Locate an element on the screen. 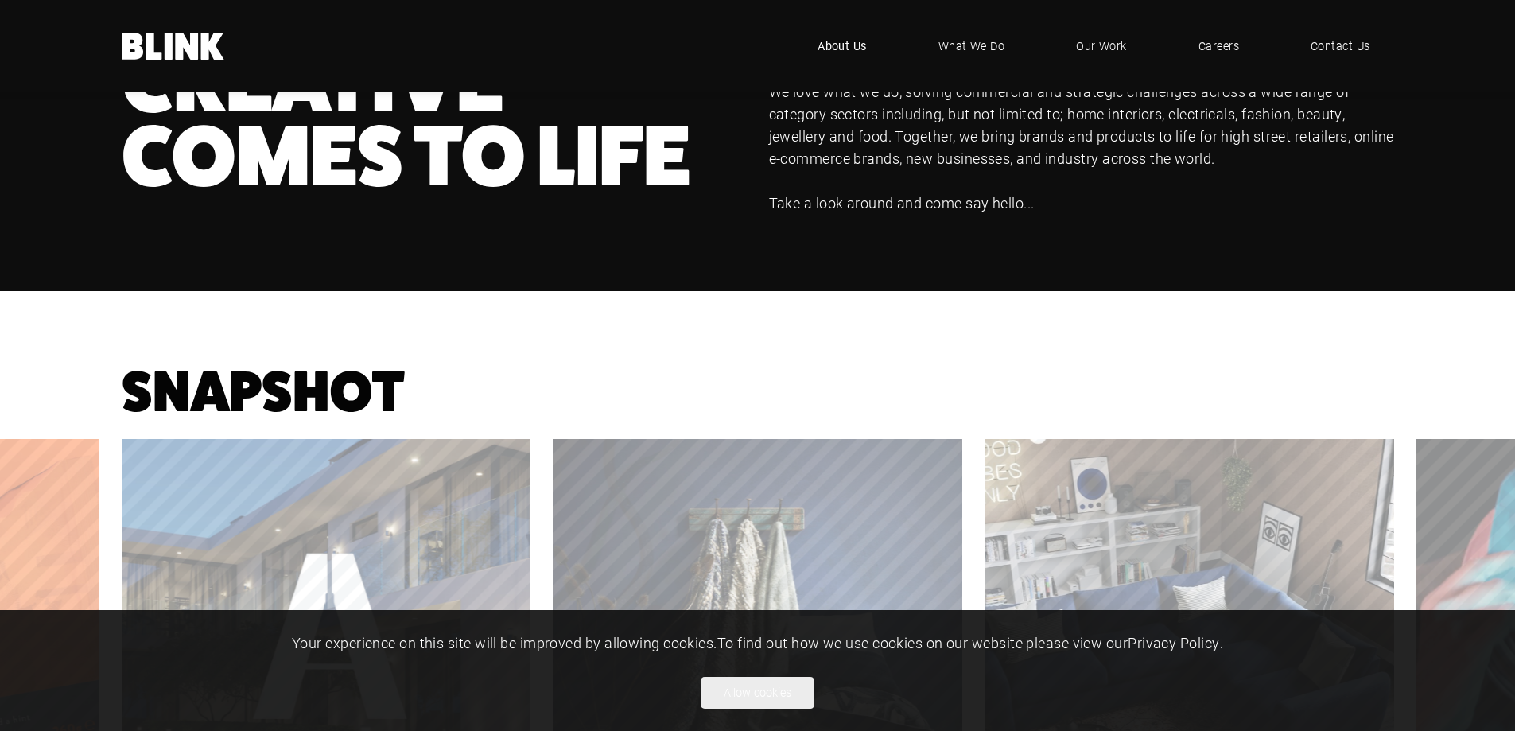 Image resolution: width=1515 pixels, height=731 pixels. span: Our Work is located at coordinates (1102, 46).